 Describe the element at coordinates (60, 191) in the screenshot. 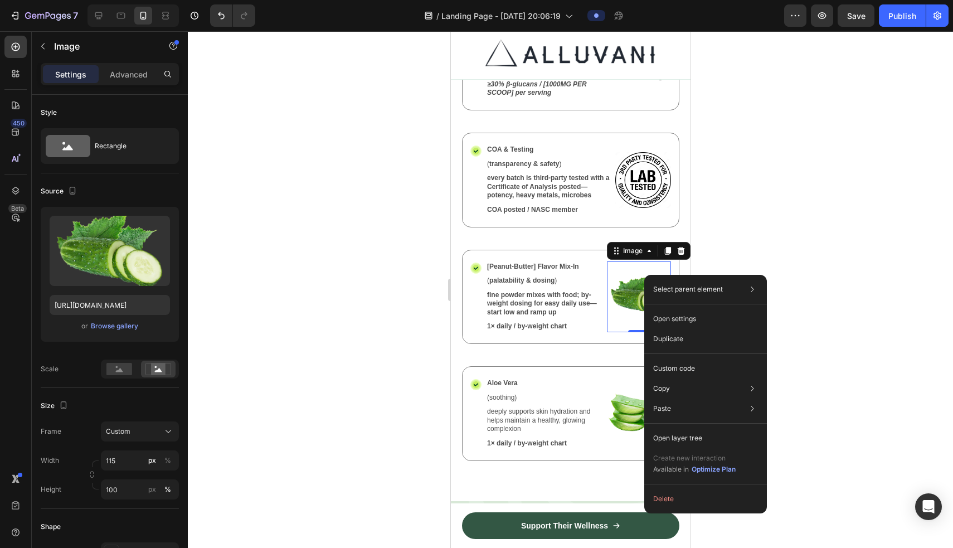

I see `div: Source` at that location.